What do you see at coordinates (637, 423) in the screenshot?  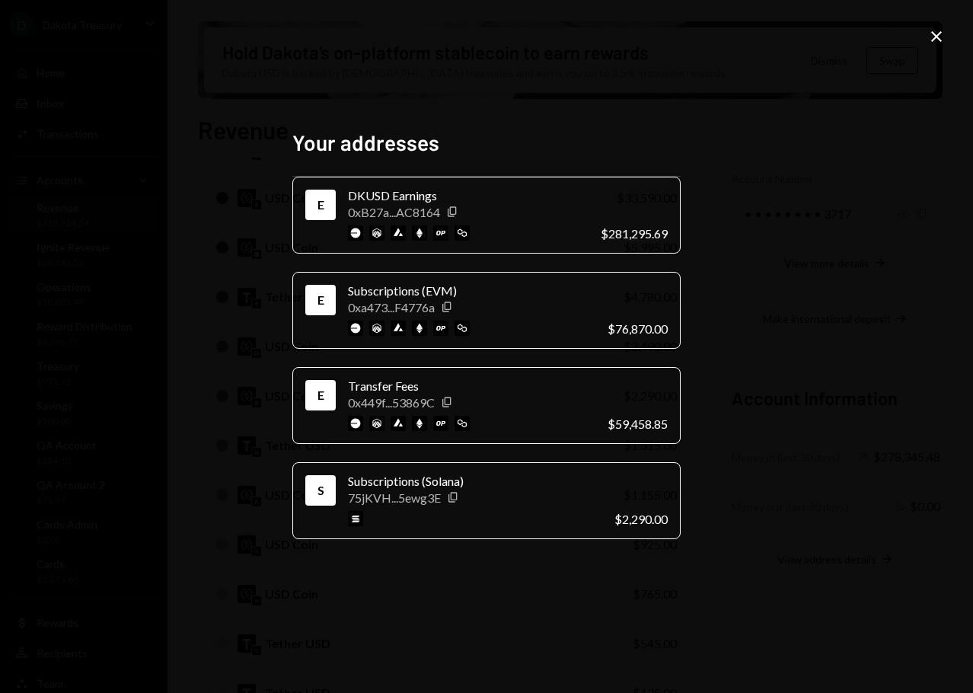 I see `div: $59,458.85` at bounding box center [637, 423].